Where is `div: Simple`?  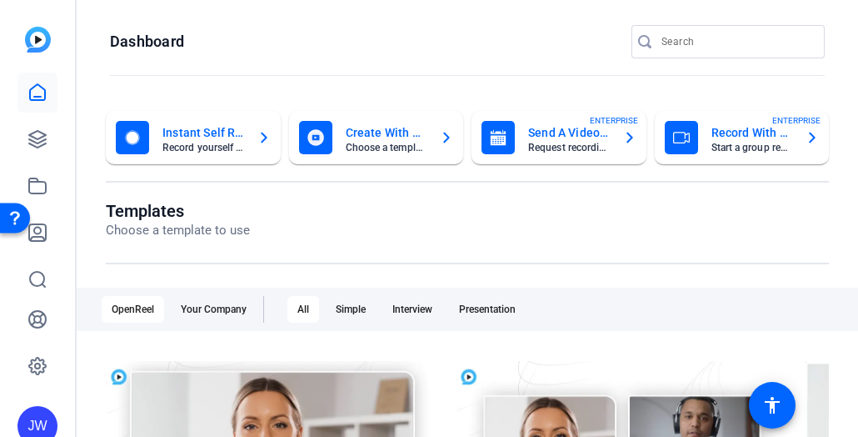 div: Simple is located at coordinates (351, 309).